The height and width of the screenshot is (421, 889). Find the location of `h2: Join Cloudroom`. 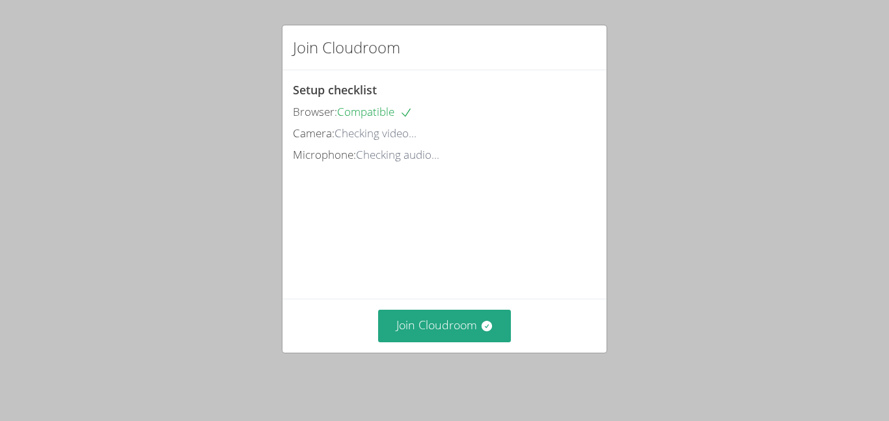

h2: Join Cloudroom is located at coordinates (346, 48).